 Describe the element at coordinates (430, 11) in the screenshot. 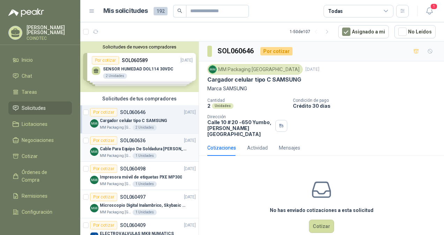

I see `button: 1` at that location.